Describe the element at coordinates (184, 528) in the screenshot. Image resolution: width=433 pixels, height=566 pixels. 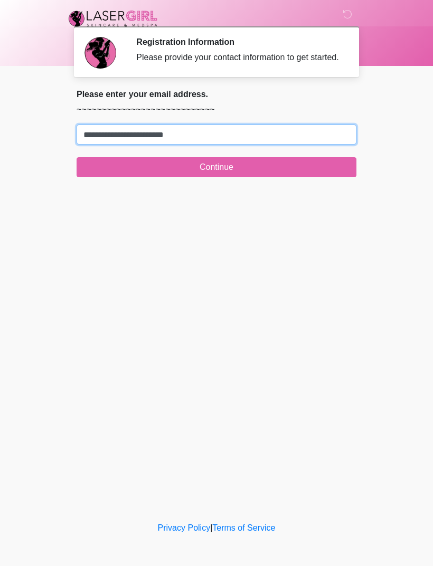
I see `a: Privacy Policy` at that location.